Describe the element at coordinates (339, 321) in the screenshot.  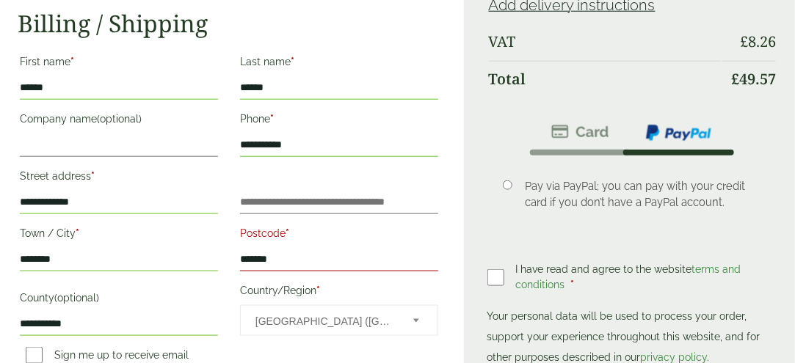
I see `span: Country/Region` at that location.